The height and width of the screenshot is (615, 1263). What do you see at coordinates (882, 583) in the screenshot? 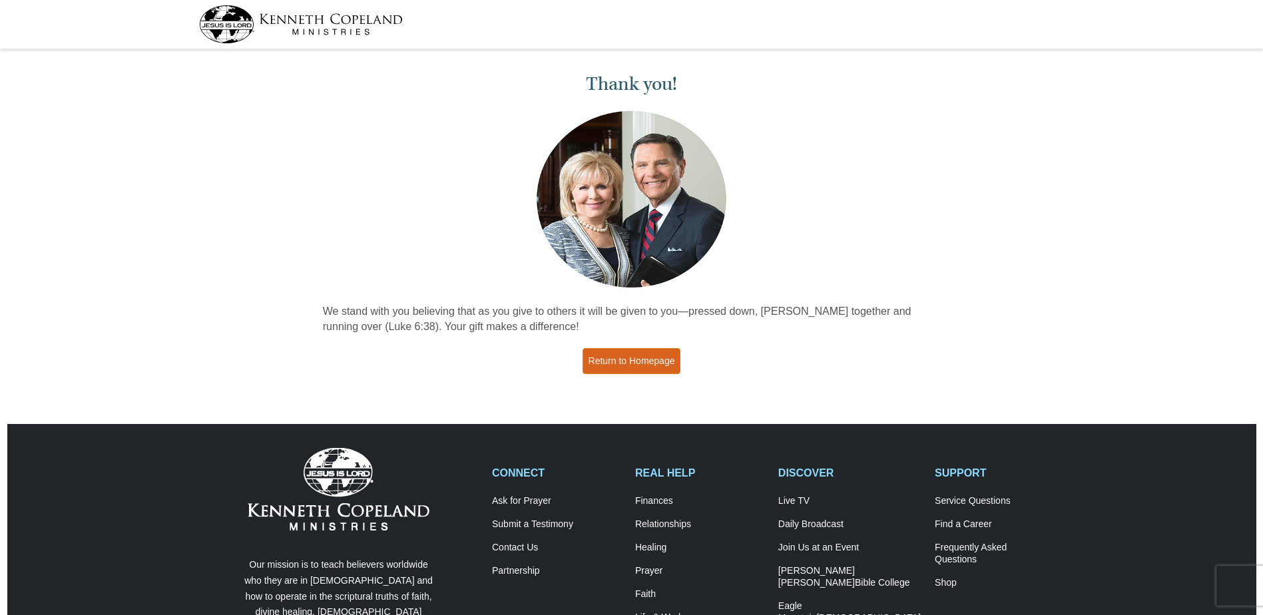
I see `span: Bible College` at bounding box center [882, 583].